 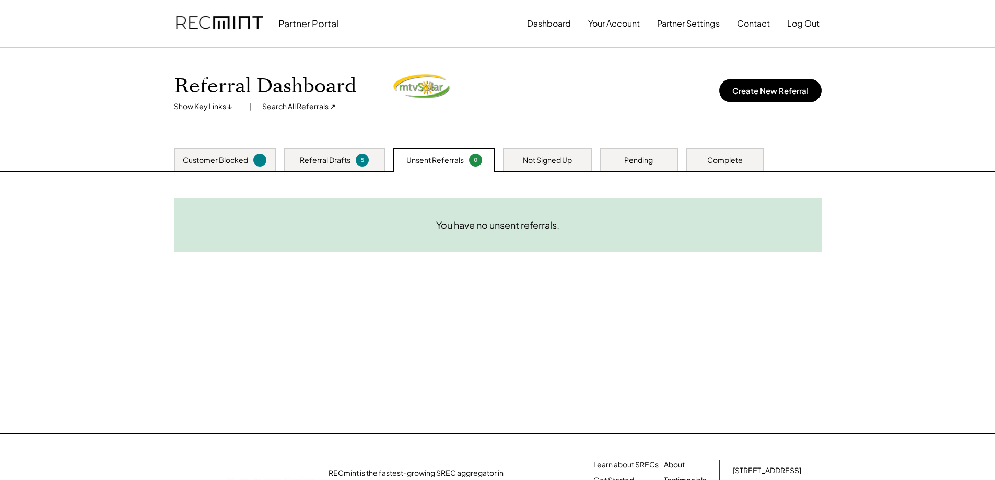 I want to click on button: Log Out, so click(x=803, y=24).